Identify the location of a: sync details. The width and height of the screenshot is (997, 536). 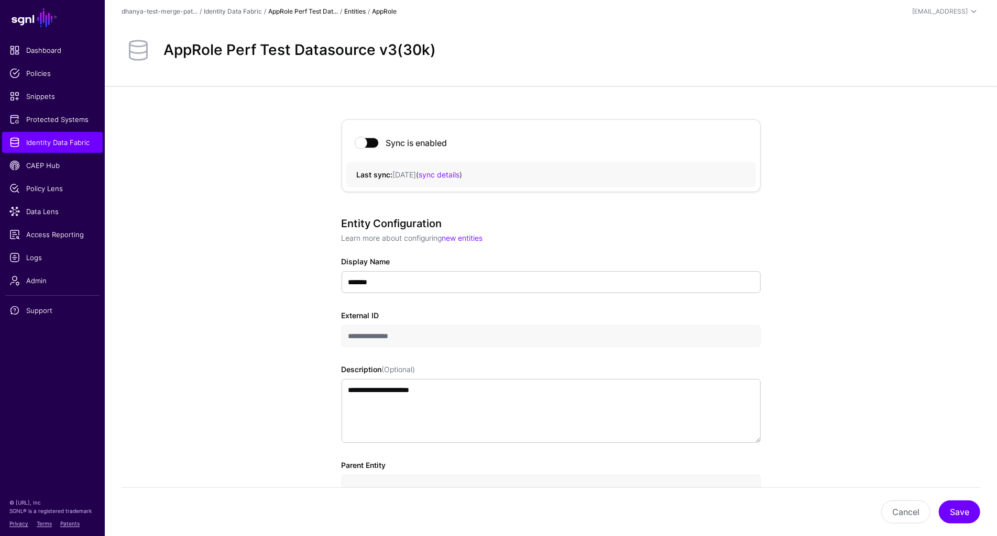
(439, 174).